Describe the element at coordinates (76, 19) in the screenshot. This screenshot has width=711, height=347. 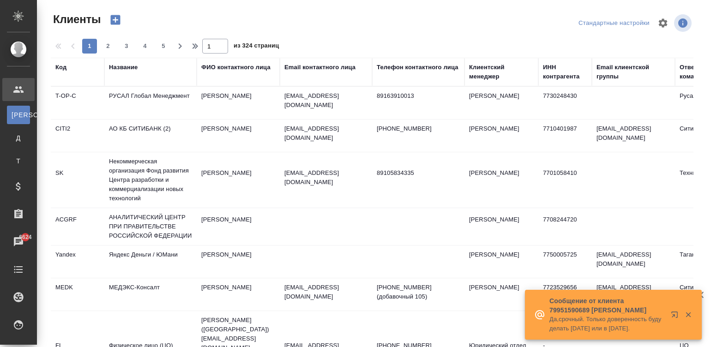
I see `span: Клиенты` at that location.